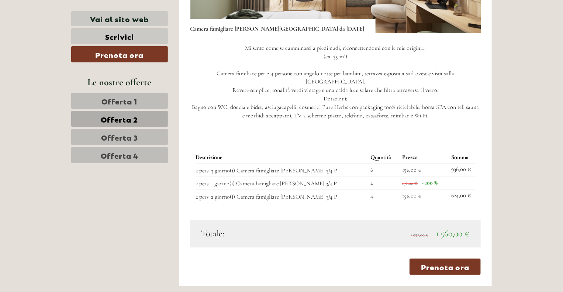 Image resolution: width=563 pixels, height=292 pixels. What do you see at coordinates (336, 82) in the screenshot?
I see `p: Mi sento come se camminassi a piedi nudi, riconnettendomi con le mie origini… (ca. 35 m²) Camera ...` at bounding box center [336, 82].